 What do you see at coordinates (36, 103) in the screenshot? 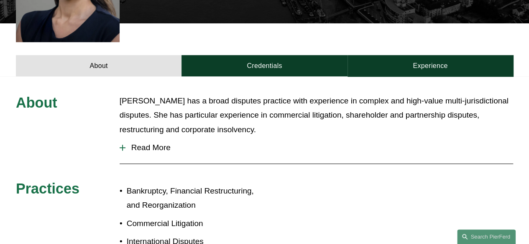
I see `span: About` at bounding box center [36, 103].